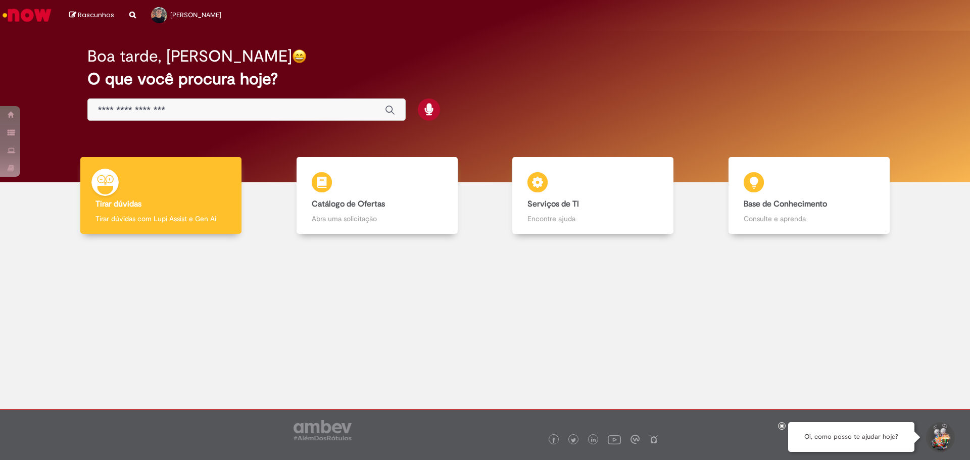  What do you see at coordinates (574, 441) in the screenshot?
I see `img: logo_footer_twitter.png` at bounding box center [574, 441].